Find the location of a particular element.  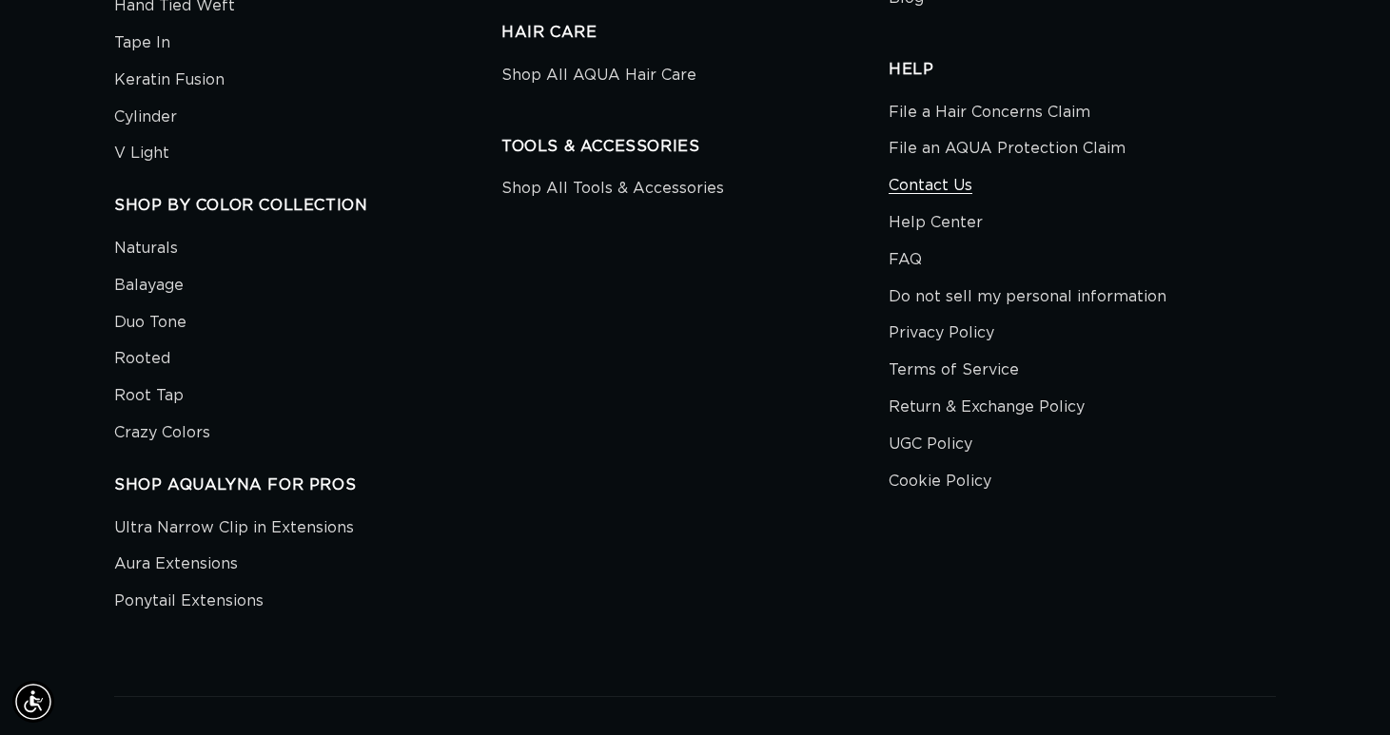

h2: SHOP AQUALYNA FOR PROS is located at coordinates (307, 485).